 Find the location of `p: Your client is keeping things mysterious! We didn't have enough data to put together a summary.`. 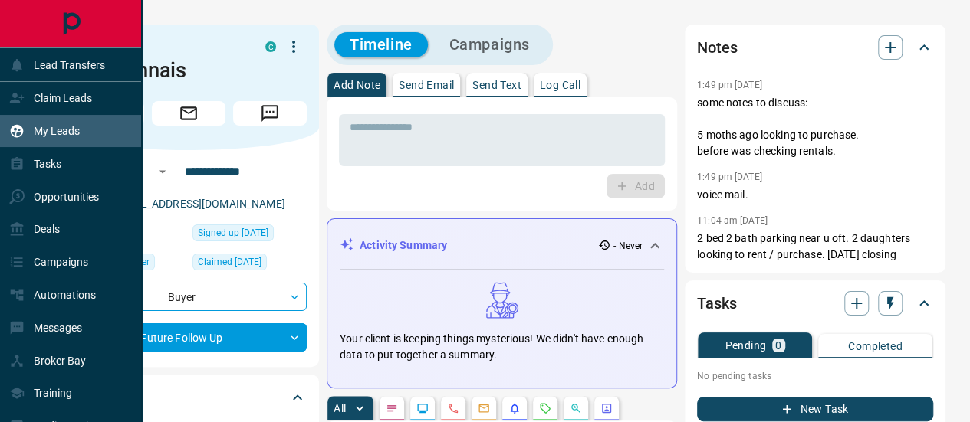

p: Your client is keeping things mysterious! We didn't have enough data to put together a summary. is located at coordinates (501, 347).